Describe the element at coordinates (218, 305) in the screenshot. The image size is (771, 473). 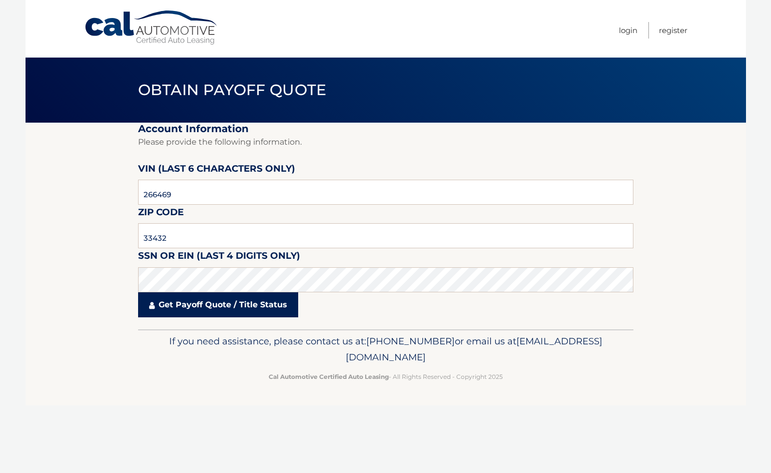
I see `a: Get Payoff Quote / Title Status` at that location.